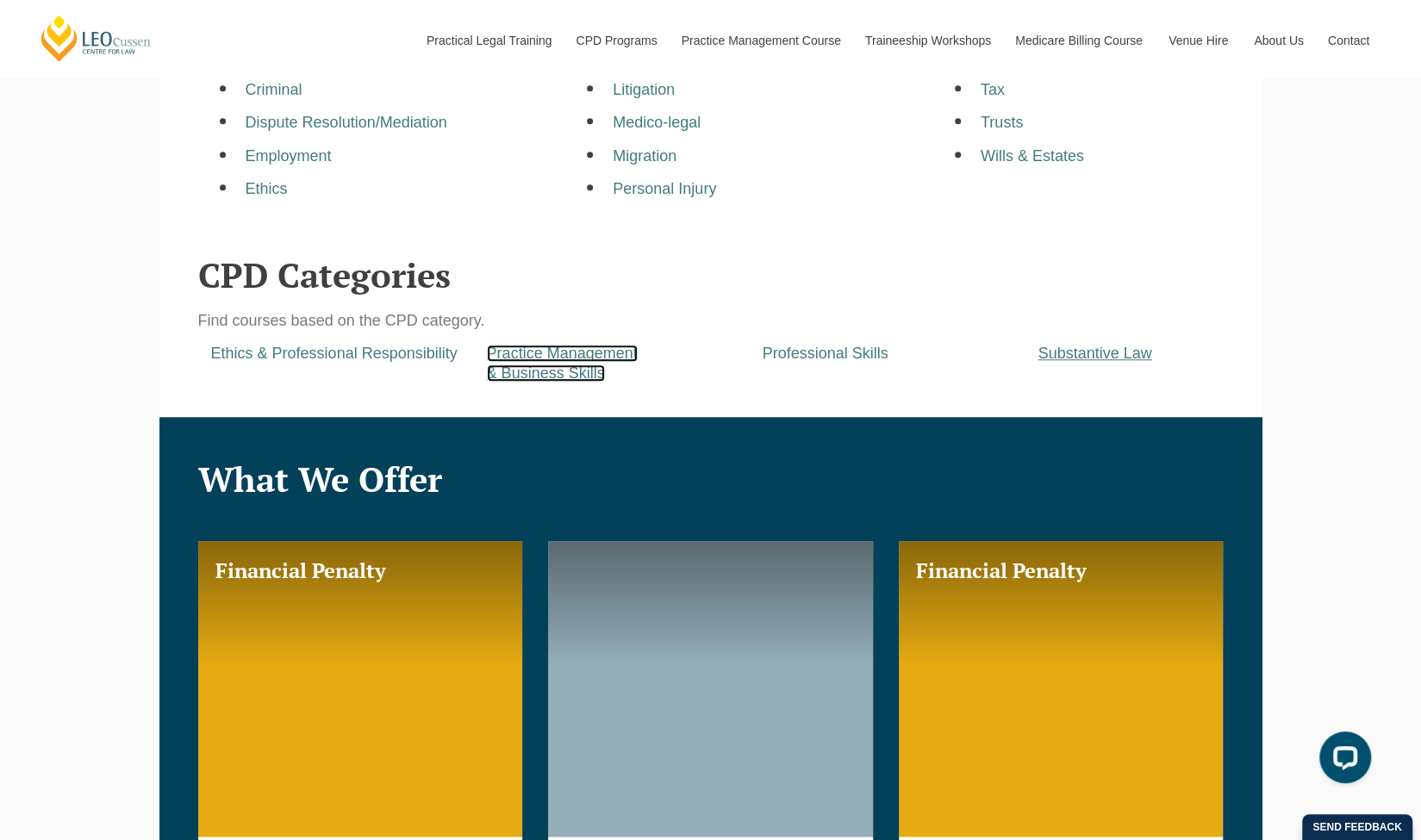  I want to click on a: Litigation, so click(644, 90).